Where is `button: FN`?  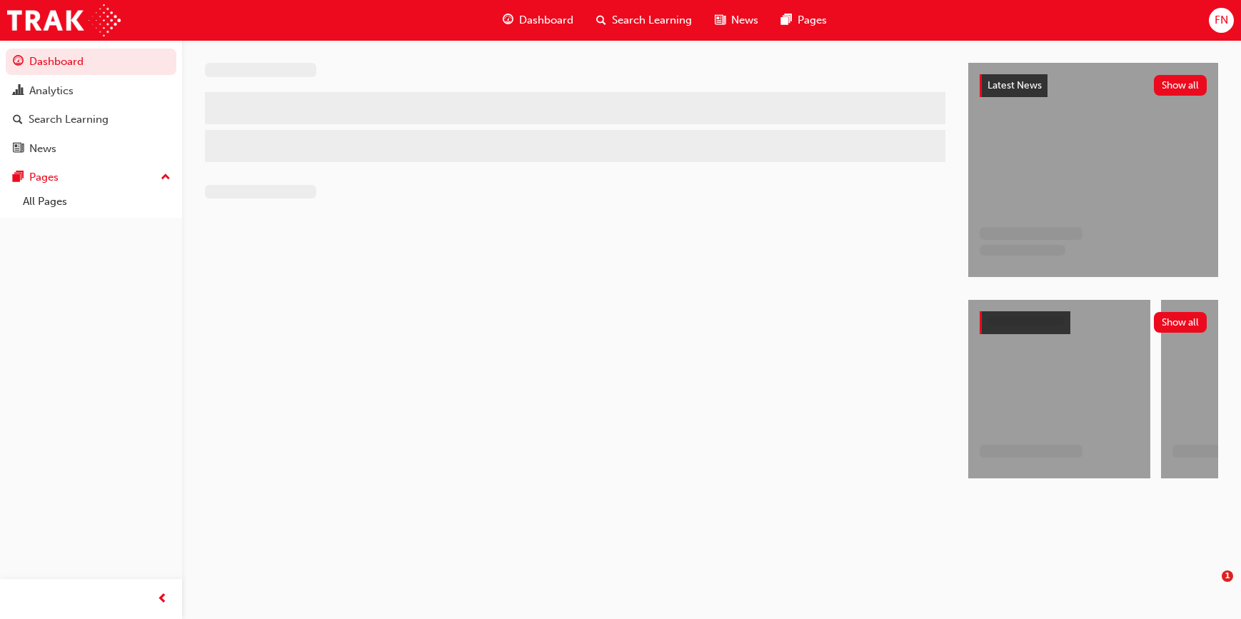 button: FN is located at coordinates (1221, 20).